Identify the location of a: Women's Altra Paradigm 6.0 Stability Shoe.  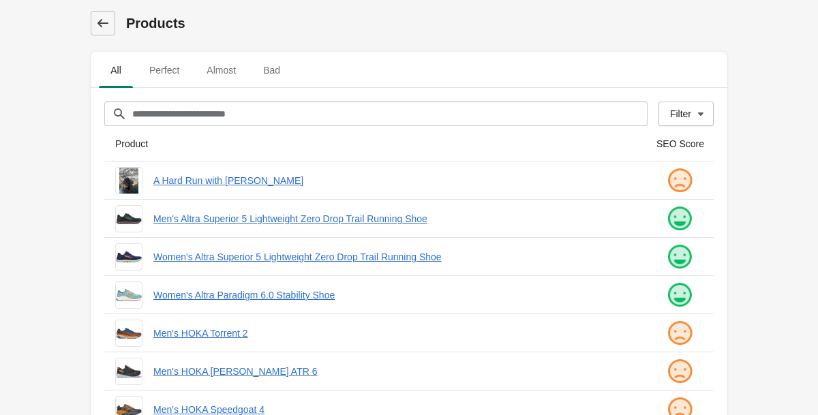
(394, 295).